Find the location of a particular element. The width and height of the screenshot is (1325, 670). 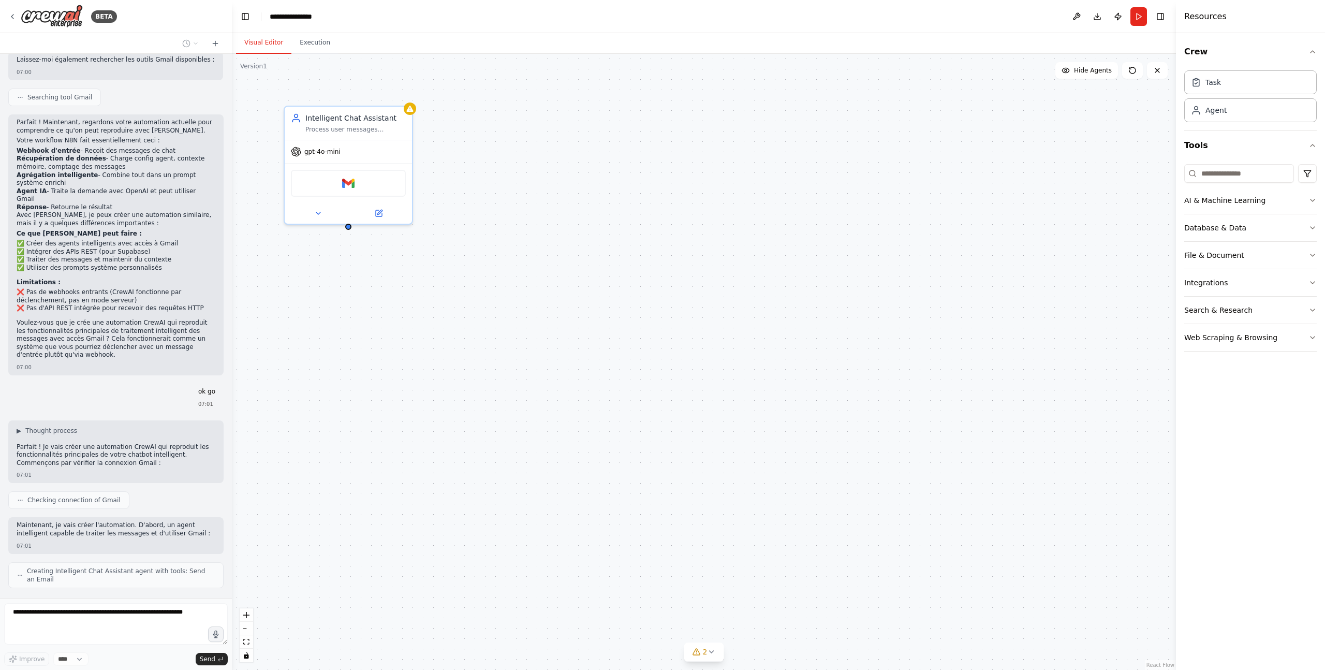

div: AI & Machine Learning is located at coordinates (1225, 200).